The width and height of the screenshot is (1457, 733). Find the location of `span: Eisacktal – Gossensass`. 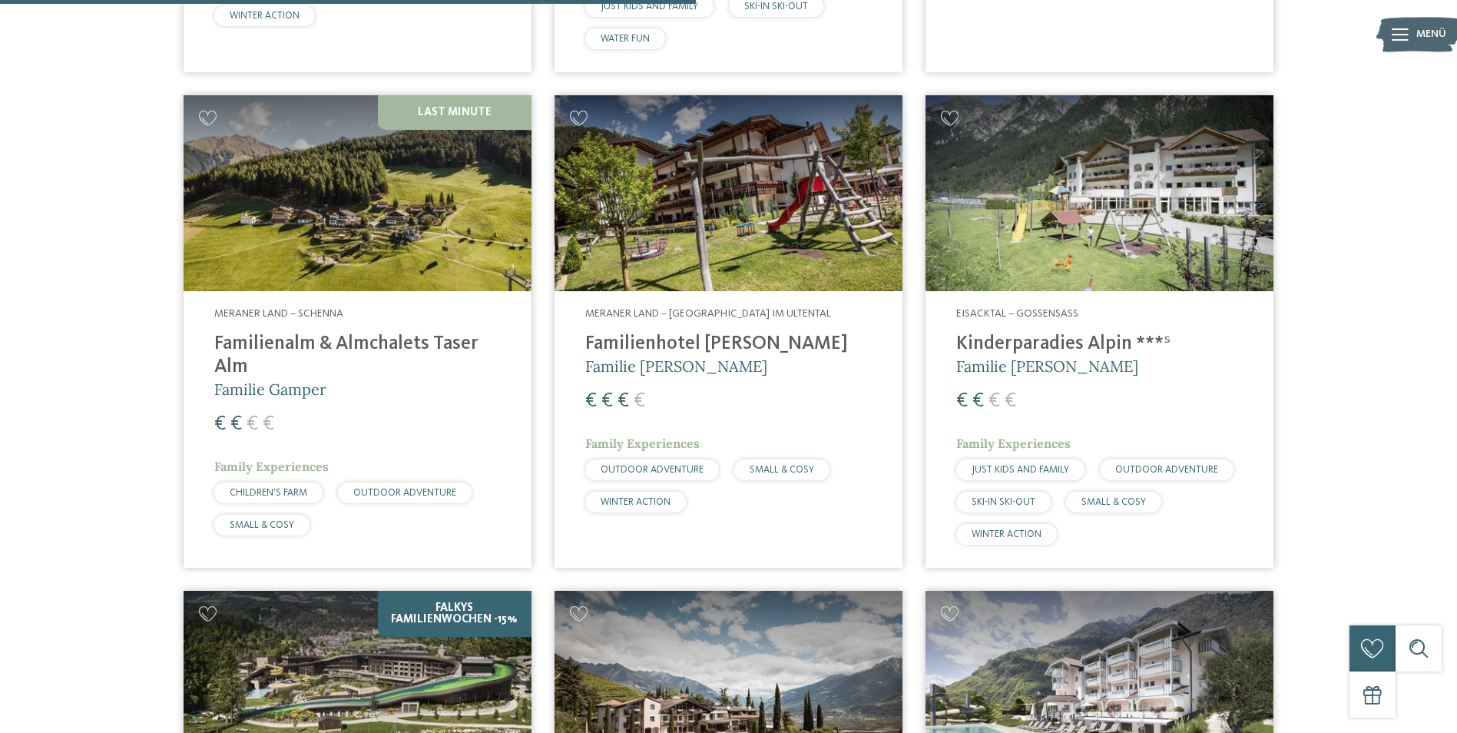

span: Eisacktal – Gossensass is located at coordinates (1017, 313).